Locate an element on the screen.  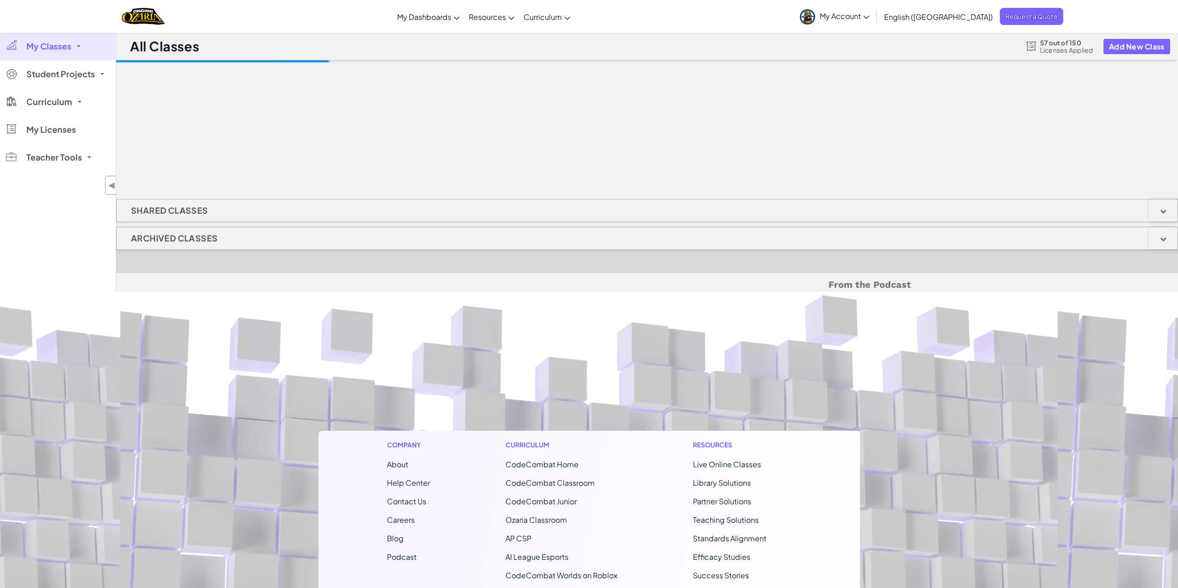
span: My Account is located at coordinates (844, 16).